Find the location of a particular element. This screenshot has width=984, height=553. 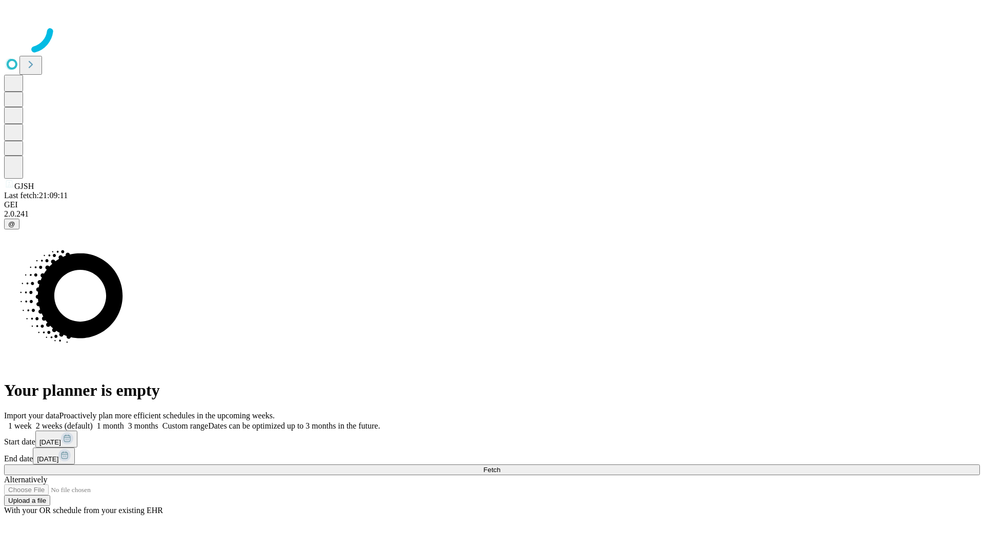

div: 2.0.241 is located at coordinates (492, 214).